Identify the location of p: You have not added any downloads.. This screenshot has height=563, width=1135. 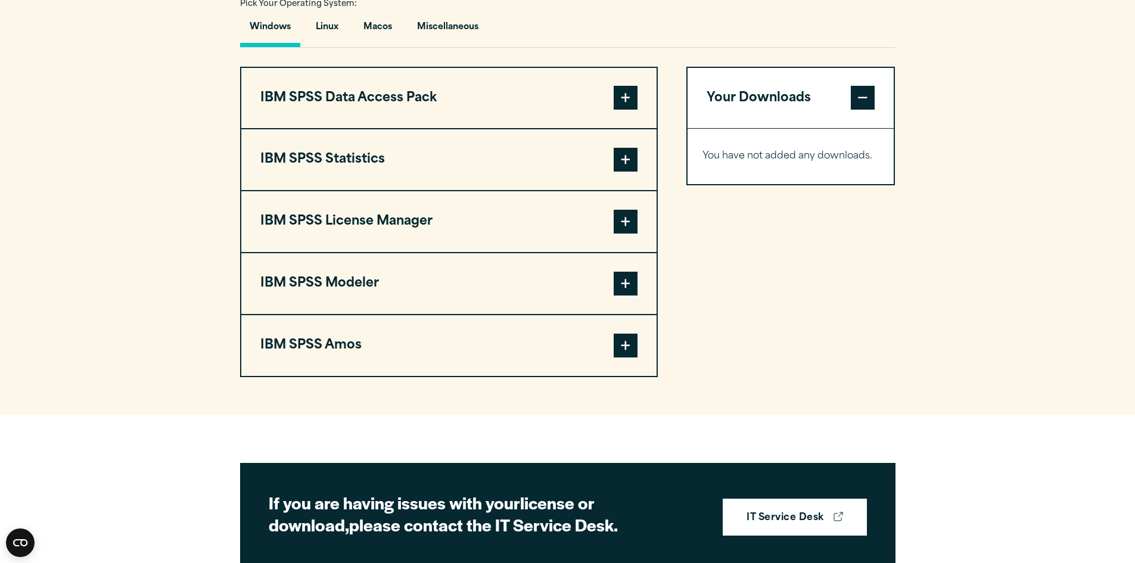
(790, 156).